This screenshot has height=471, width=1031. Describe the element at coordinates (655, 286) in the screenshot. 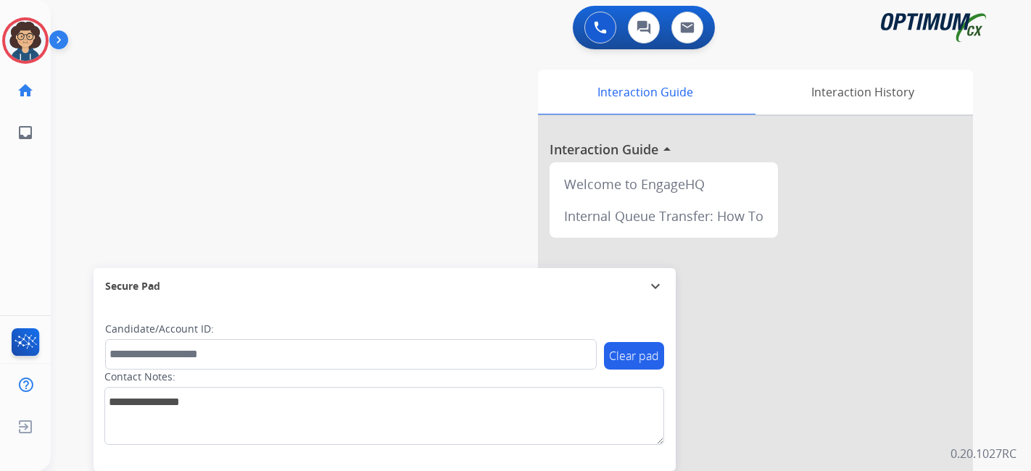

I see `mat-icon: expand_more` at that location.